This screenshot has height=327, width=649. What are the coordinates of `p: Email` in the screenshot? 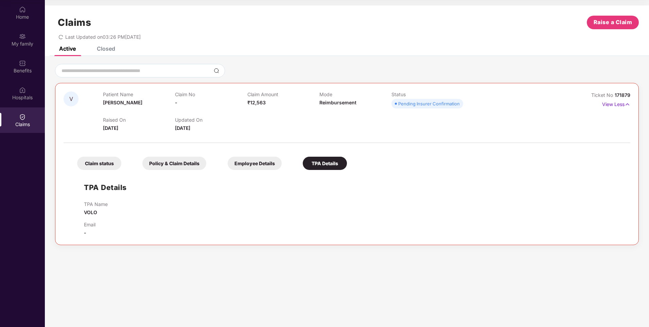 It's located at (90, 224).